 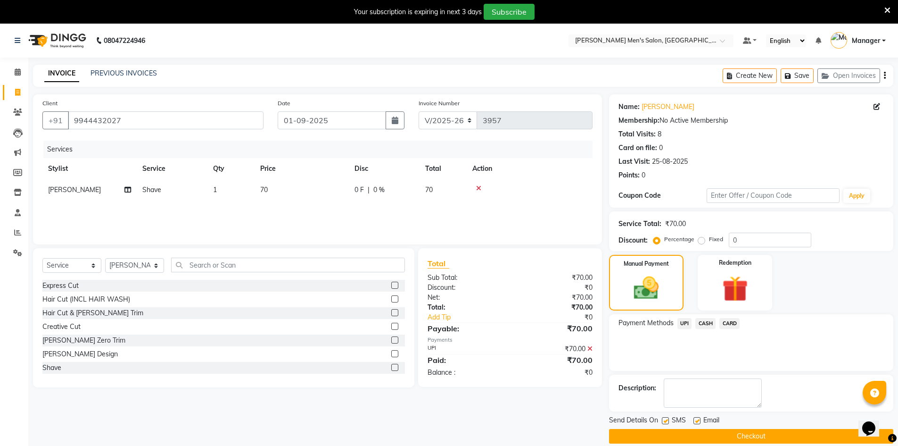 What do you see at coordinates (730, 323) in the screenshot?
I see `span: CARD` at bounding box center [730, 323].